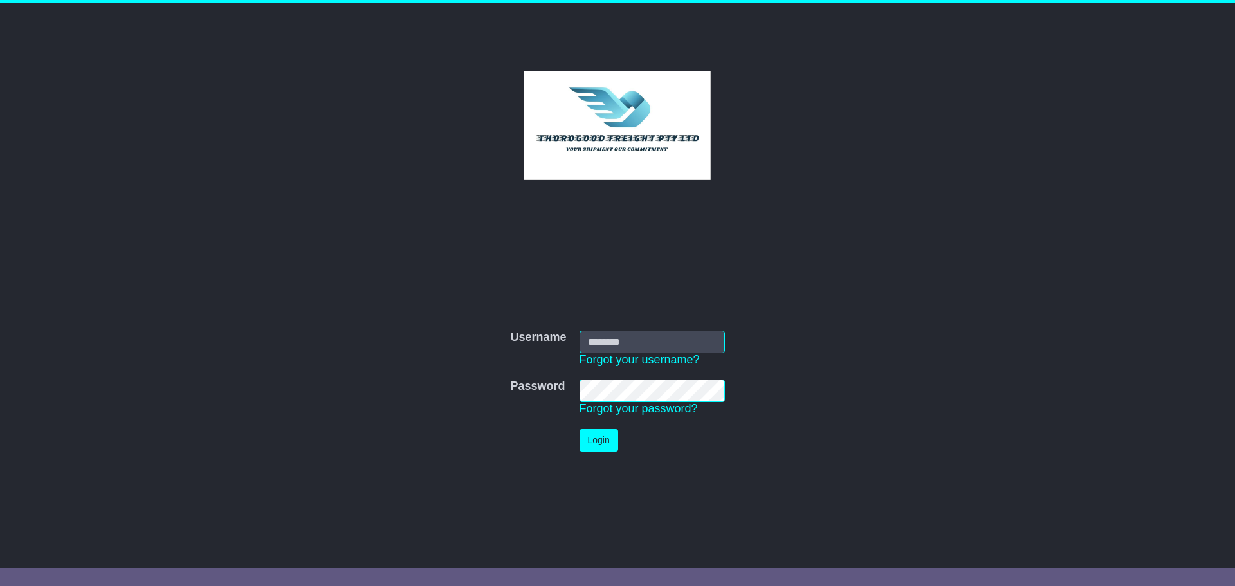 This screenshot has width=1235, height=586. I want to click on a: Forgot your username?, so click(639, 360).